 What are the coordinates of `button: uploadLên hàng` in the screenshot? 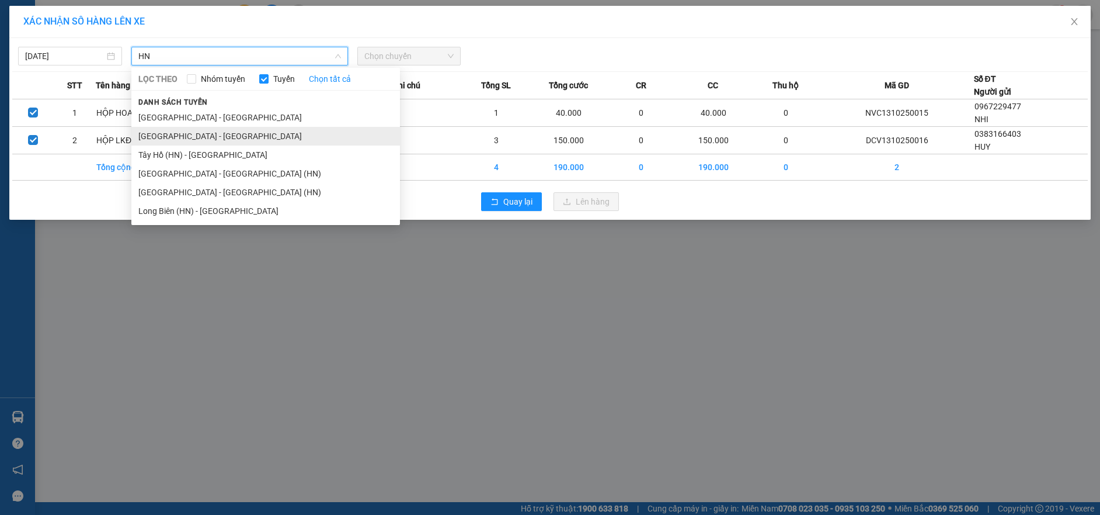 It's located at (586, 201).